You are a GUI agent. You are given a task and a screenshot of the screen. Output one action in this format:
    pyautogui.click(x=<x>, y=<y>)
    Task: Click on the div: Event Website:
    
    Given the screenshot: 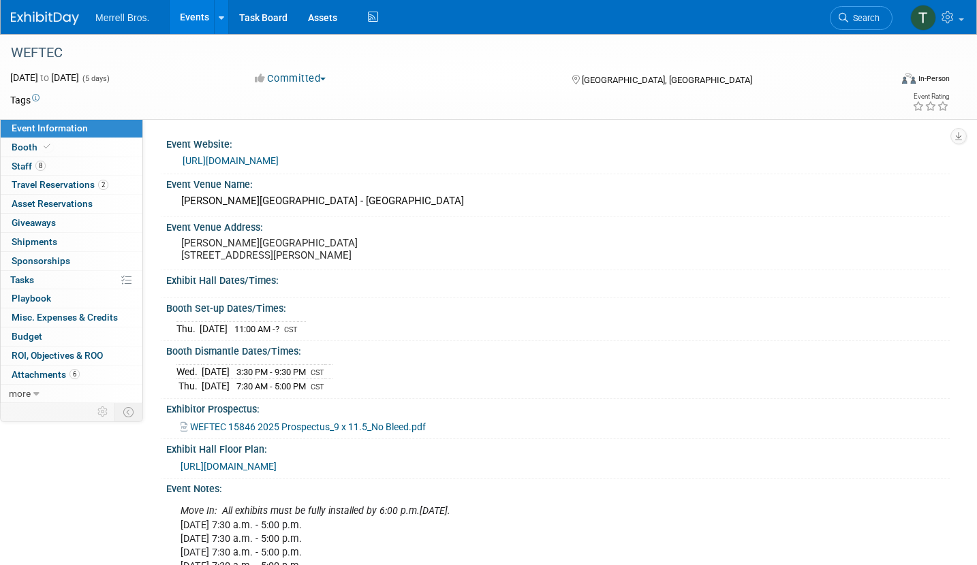 What is the action you would take?
    pyautogui.click(x=558, y=142)
    